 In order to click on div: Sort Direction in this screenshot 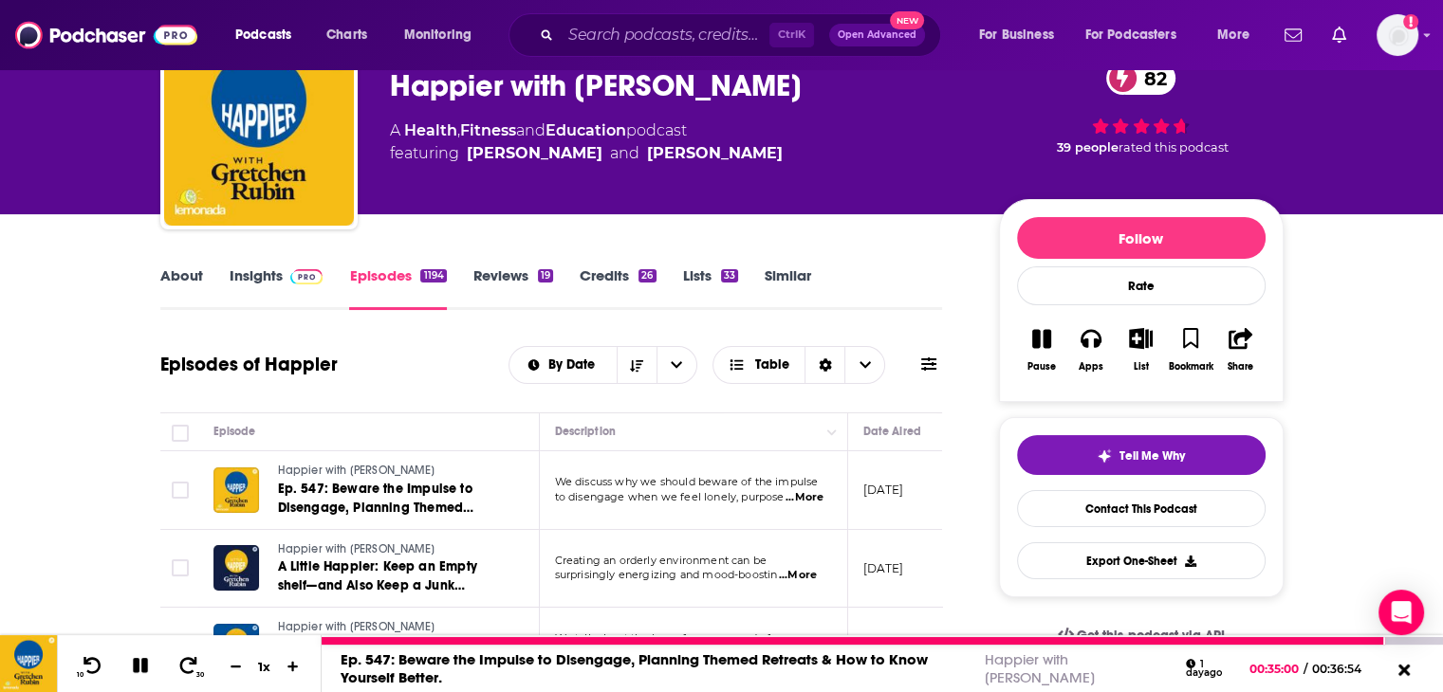, I will do `click(824, 365)`.